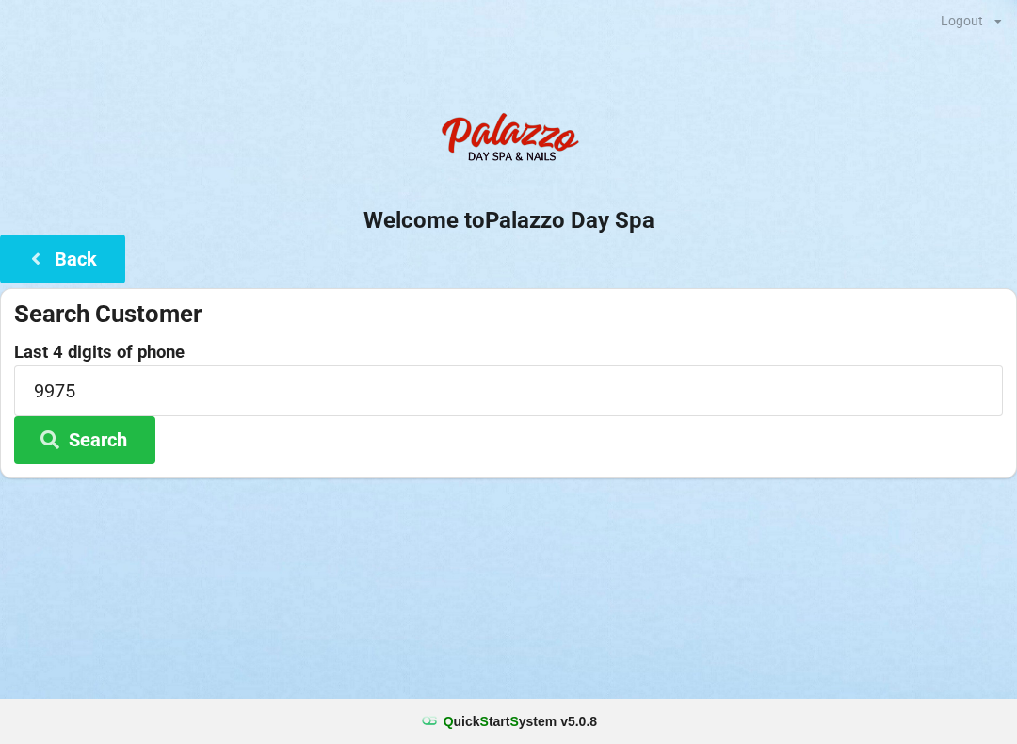  Describe the element at coordinates (508, 314) in the screenshot. I see `div: Search Customer` at that location.